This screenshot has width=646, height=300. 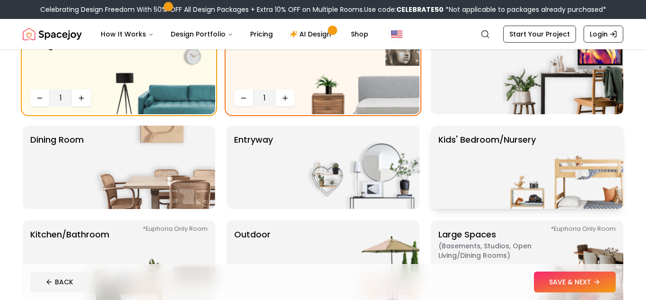 What do you see at coordinates (487, 167) in the screenshot?
I see `p: Kids' Bedroom/Nursery` at bounding box center [487, 167].